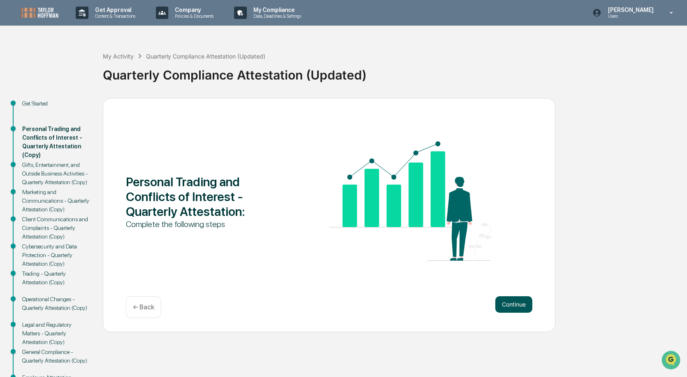  What do you see at coordinates (10, 10) in the screenshot?
I see `img: f2157a4c-a0d3-4daa-907e-bb6f0de503a5-1751232295721` at bounding box center [10, 10].